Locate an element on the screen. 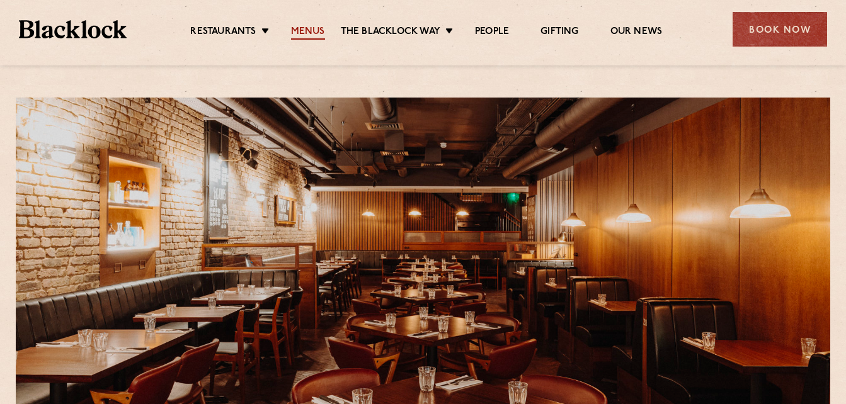  div: Book Now is located at coordinates (780, 29).